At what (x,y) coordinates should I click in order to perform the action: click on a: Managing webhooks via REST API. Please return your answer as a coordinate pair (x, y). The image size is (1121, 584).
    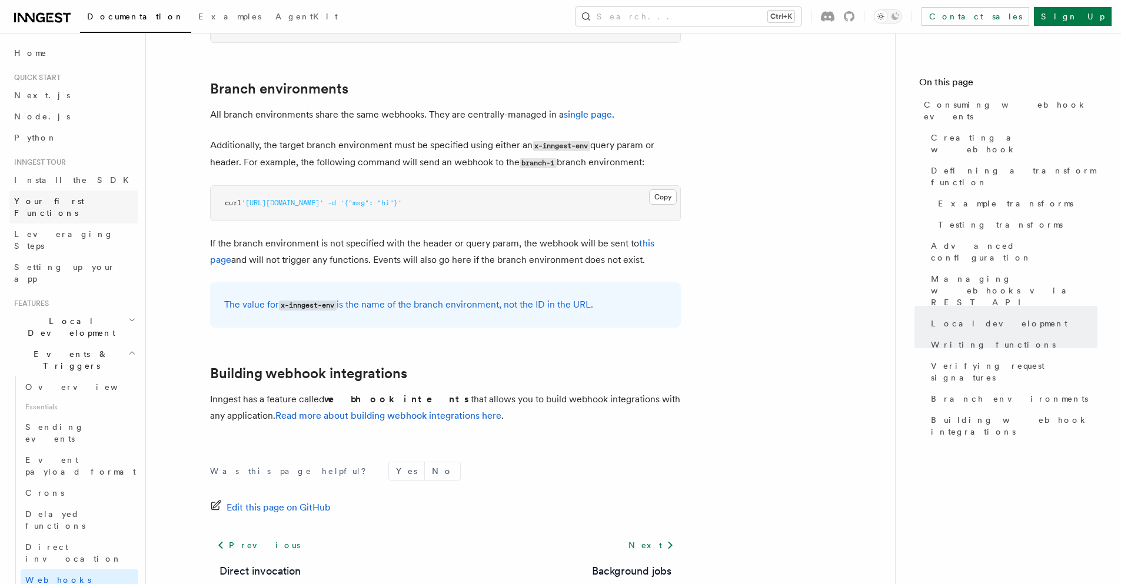
    Looking at the image, I should click on (1012, 291).